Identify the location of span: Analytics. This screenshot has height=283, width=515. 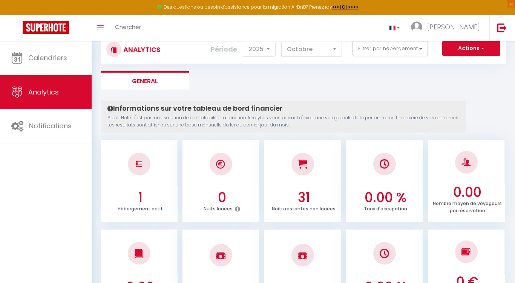
(43, 92).